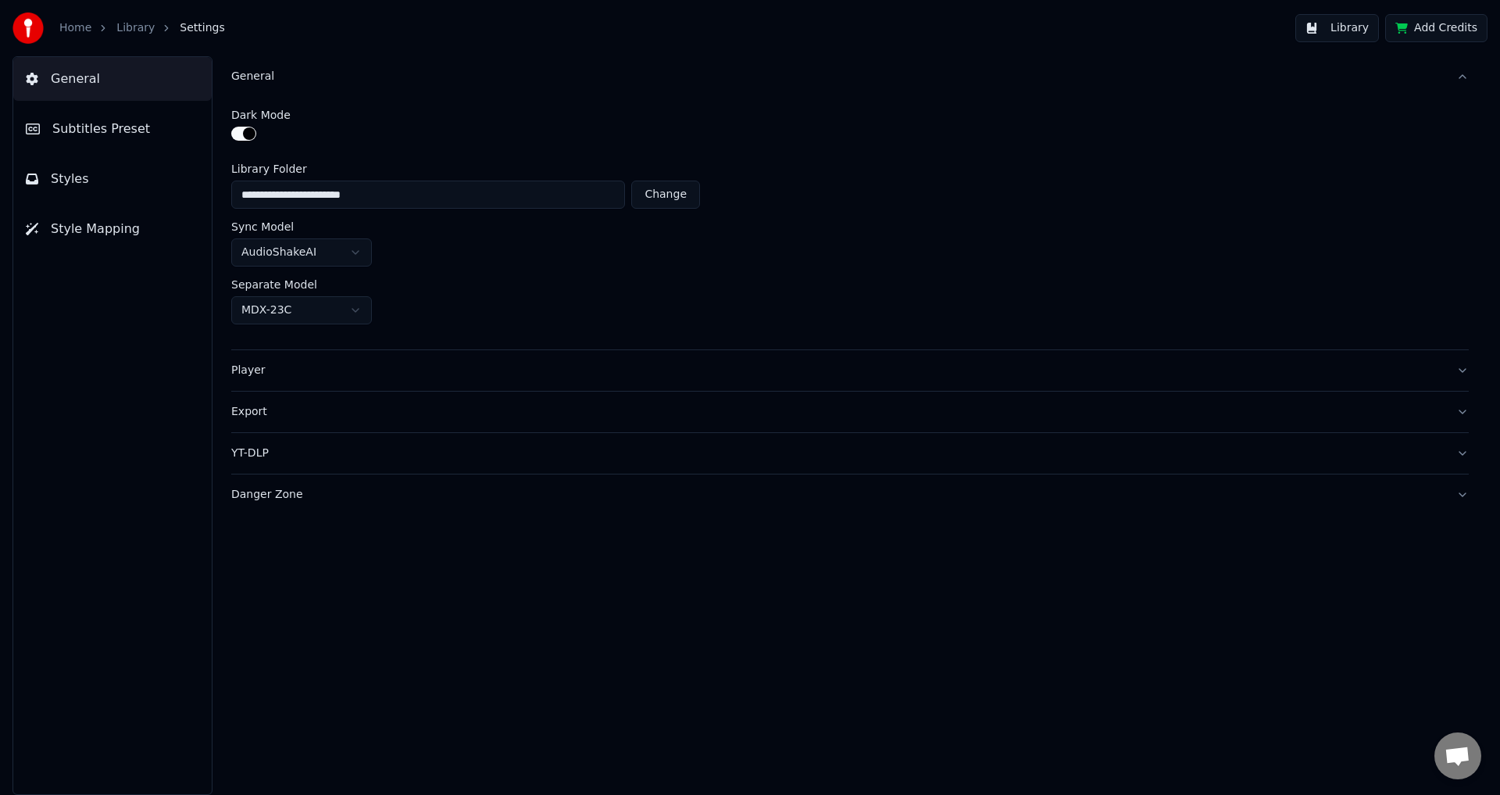 This screenshot has height=795, width=1500. I want to click on div: Export, so click(838, 412).